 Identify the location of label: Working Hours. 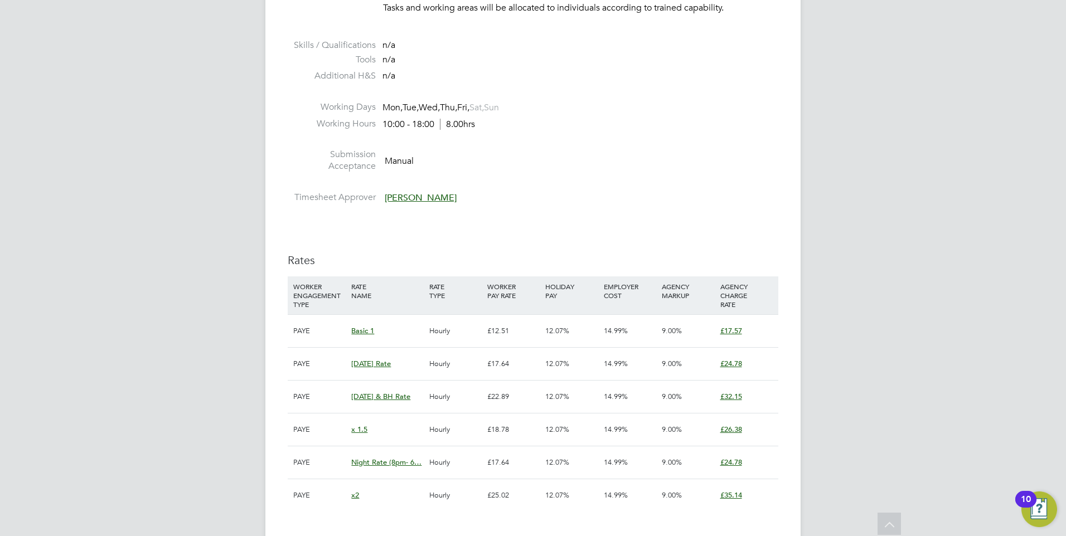
(332, 124).